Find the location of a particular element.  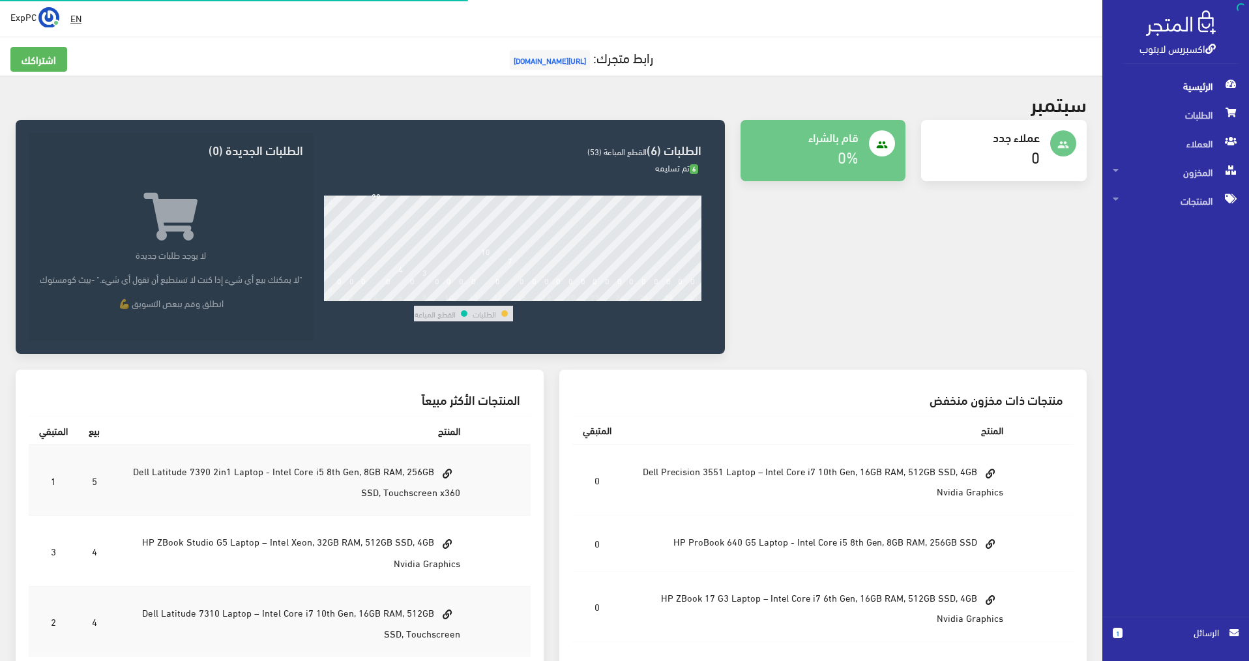

h4: قام بالشراء is located at coordinates (805, 137).